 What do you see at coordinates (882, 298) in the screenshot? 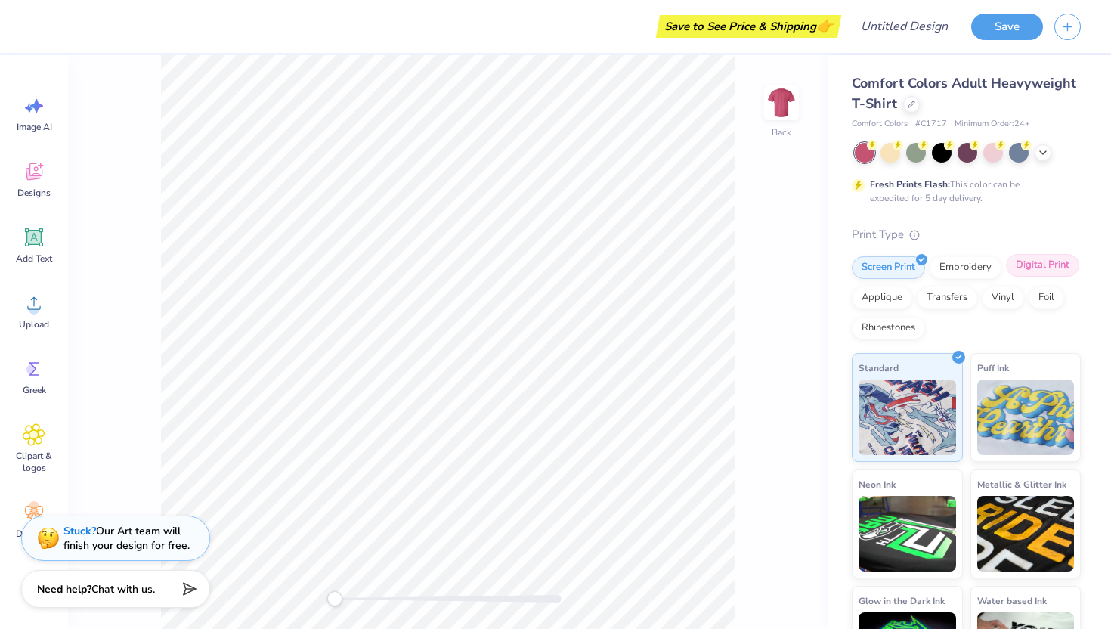
I see `div: Applique` at bounding box center [882, 298].